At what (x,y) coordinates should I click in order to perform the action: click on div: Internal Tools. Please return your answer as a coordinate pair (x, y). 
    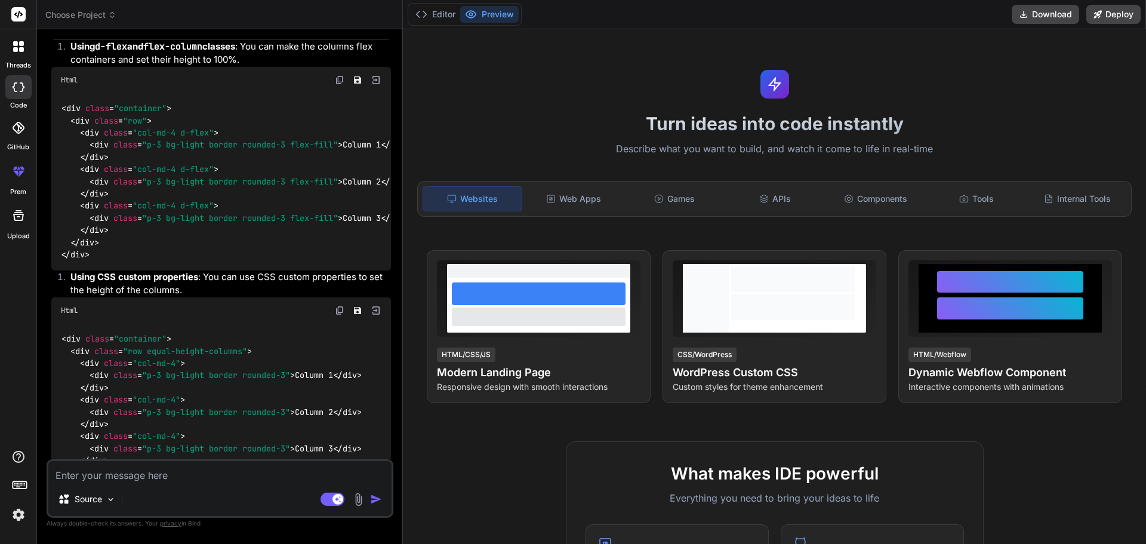
    Looking at the image, I should click on (1077, 199).